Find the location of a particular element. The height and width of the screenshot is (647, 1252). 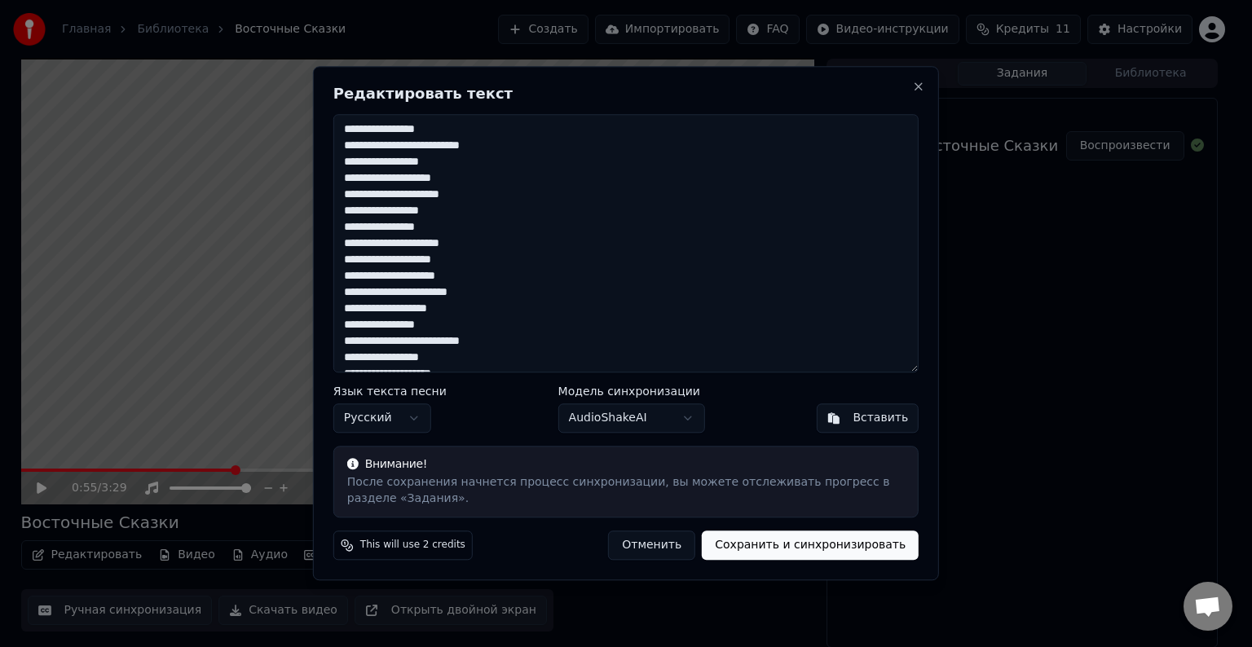

span: This will use 2 credits is located at coordinates (413, 546).